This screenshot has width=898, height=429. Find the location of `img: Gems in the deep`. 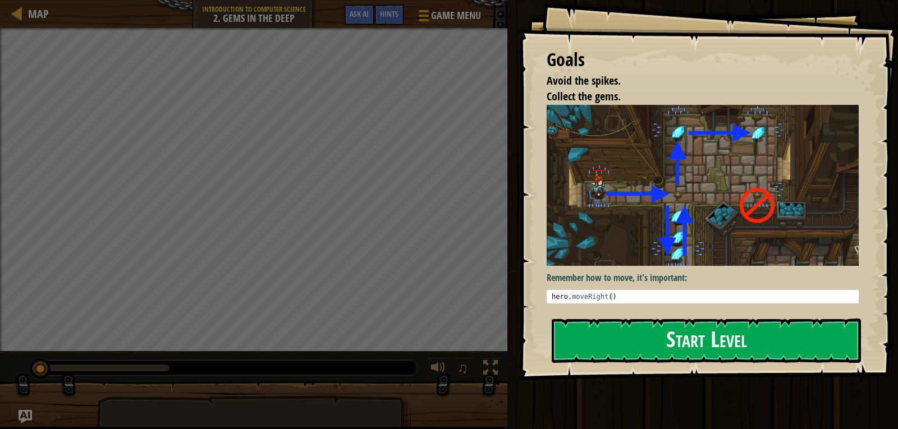

img: Gems in the deep is located at coordinates (707, 185).